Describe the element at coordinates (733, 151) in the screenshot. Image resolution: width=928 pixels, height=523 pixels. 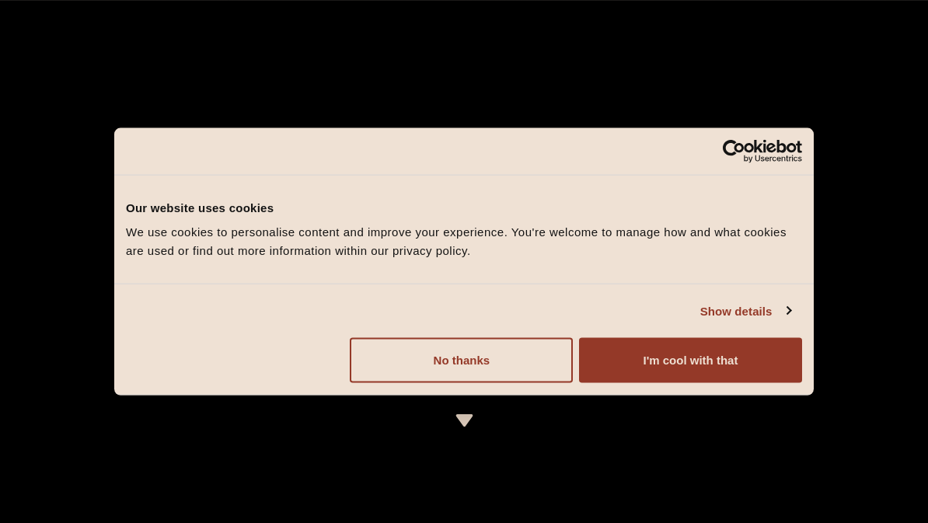
I see `a: Usercentrics Cookiebot - opens in a new window` at that location.